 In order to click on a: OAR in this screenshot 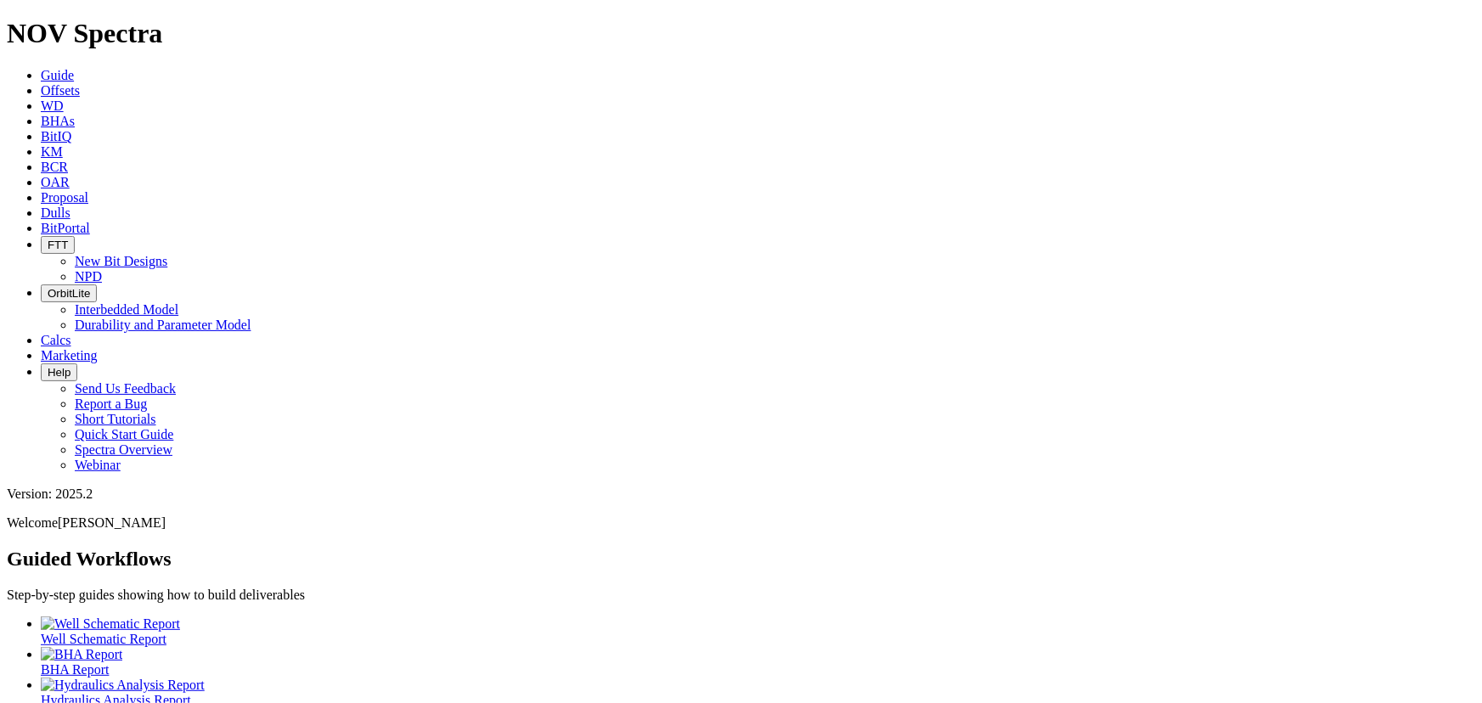, I will do `click(55, 182)`.